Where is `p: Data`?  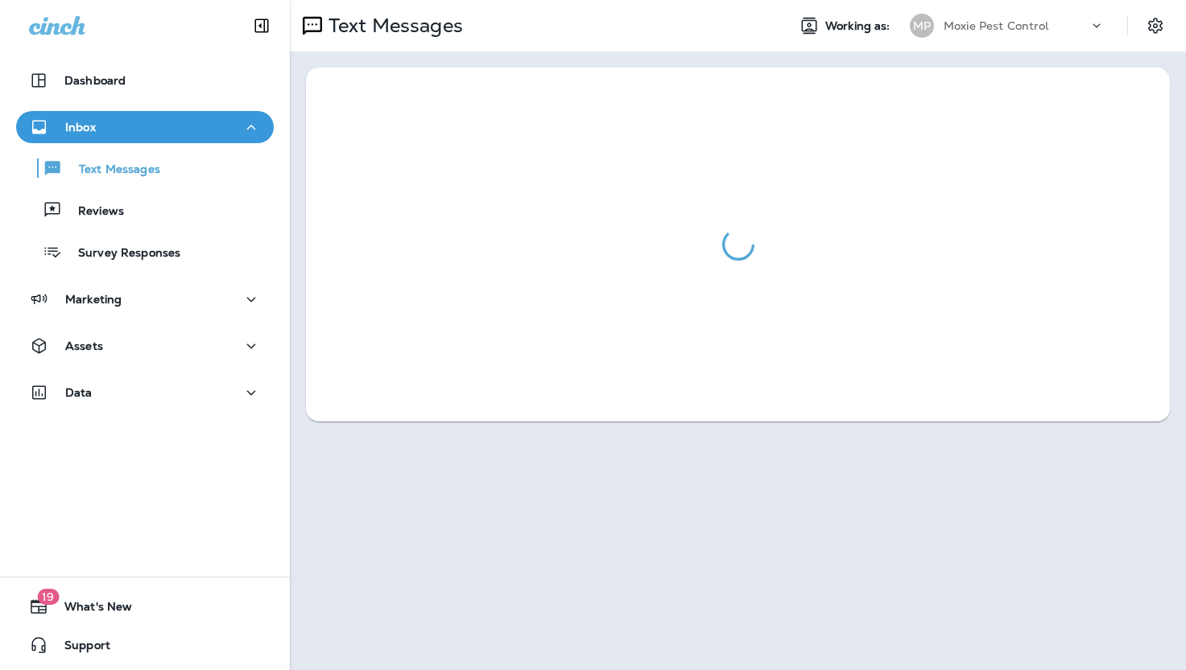 p: Data is located at coordinates (79, 393).